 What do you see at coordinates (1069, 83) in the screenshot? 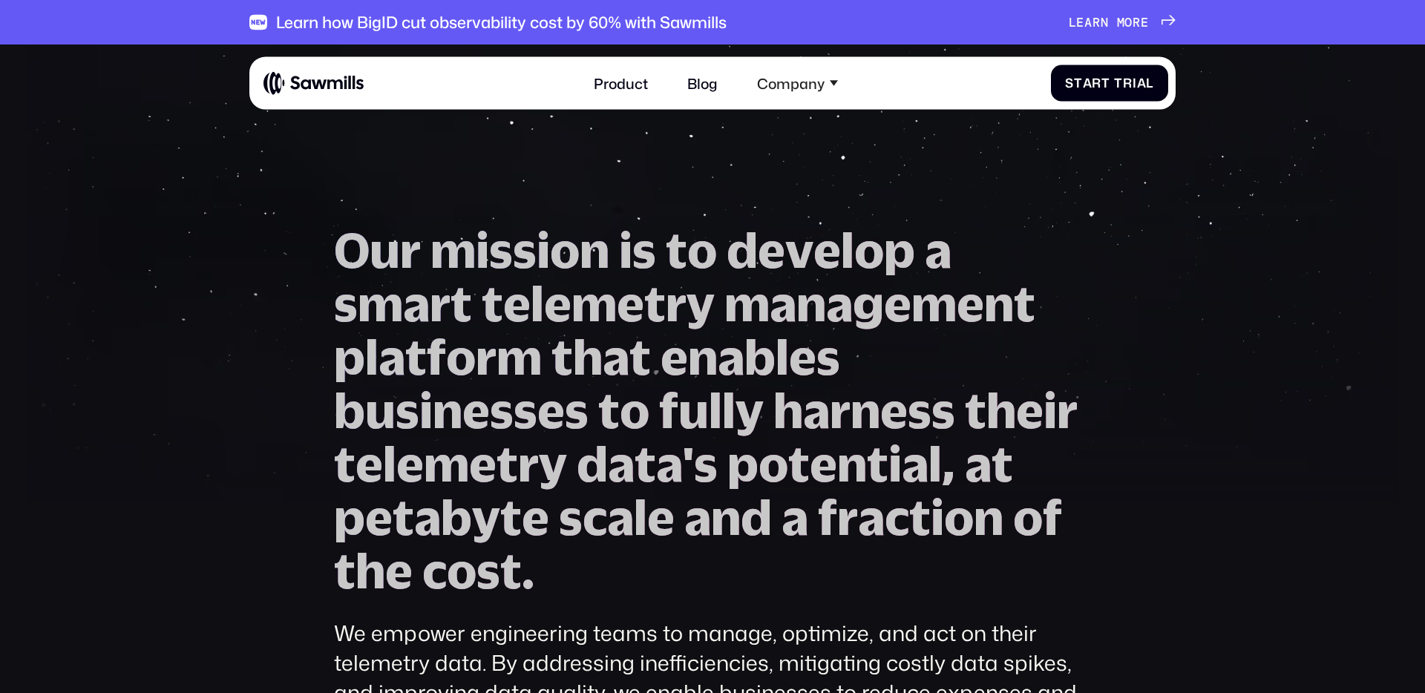
I see `span: S` at bounding box center [1069, 83].